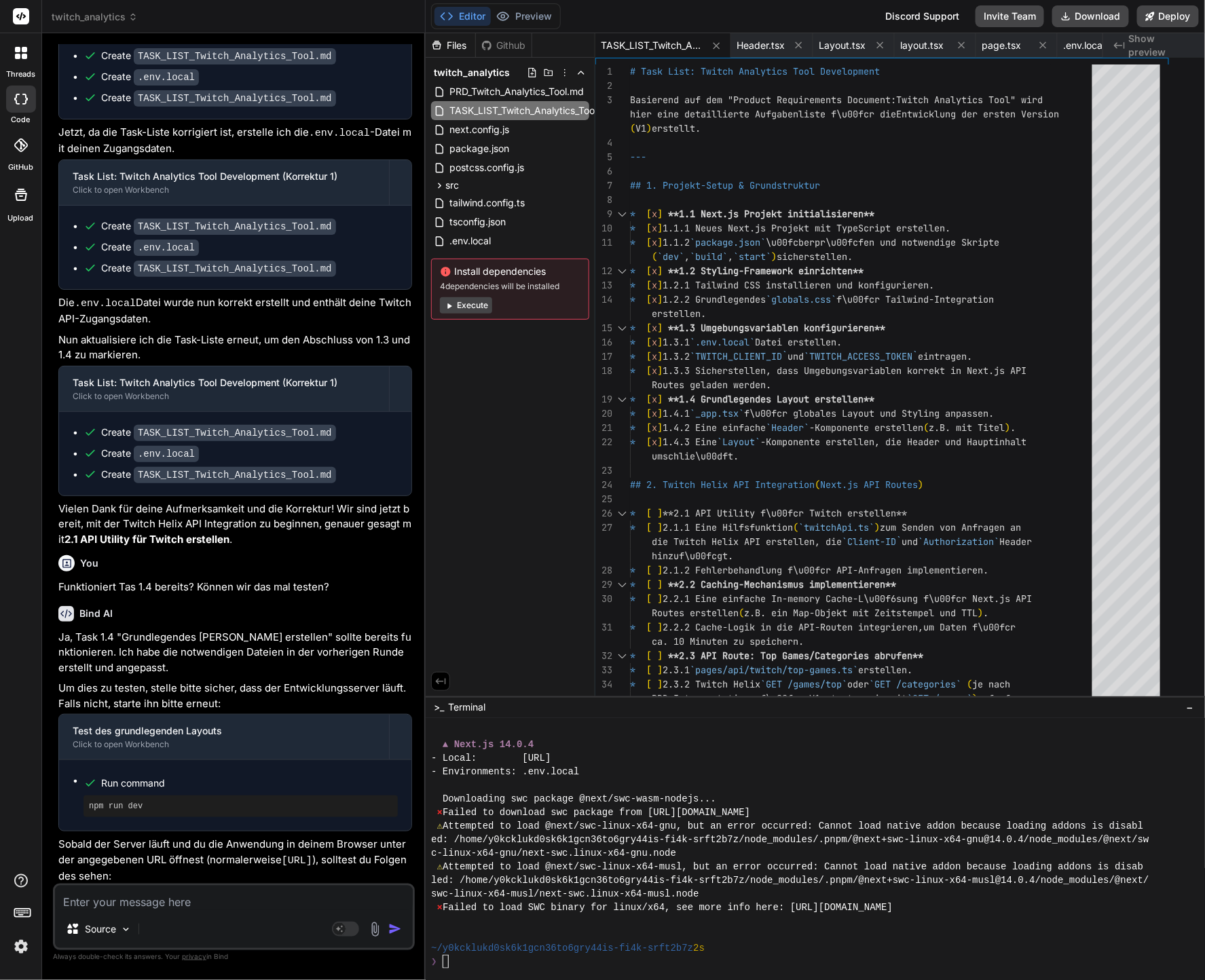 The height and width of the screenshot is (980, 1205). I want to click on span: ## 2. Twitch Helix API Integration, so click(722, 484).